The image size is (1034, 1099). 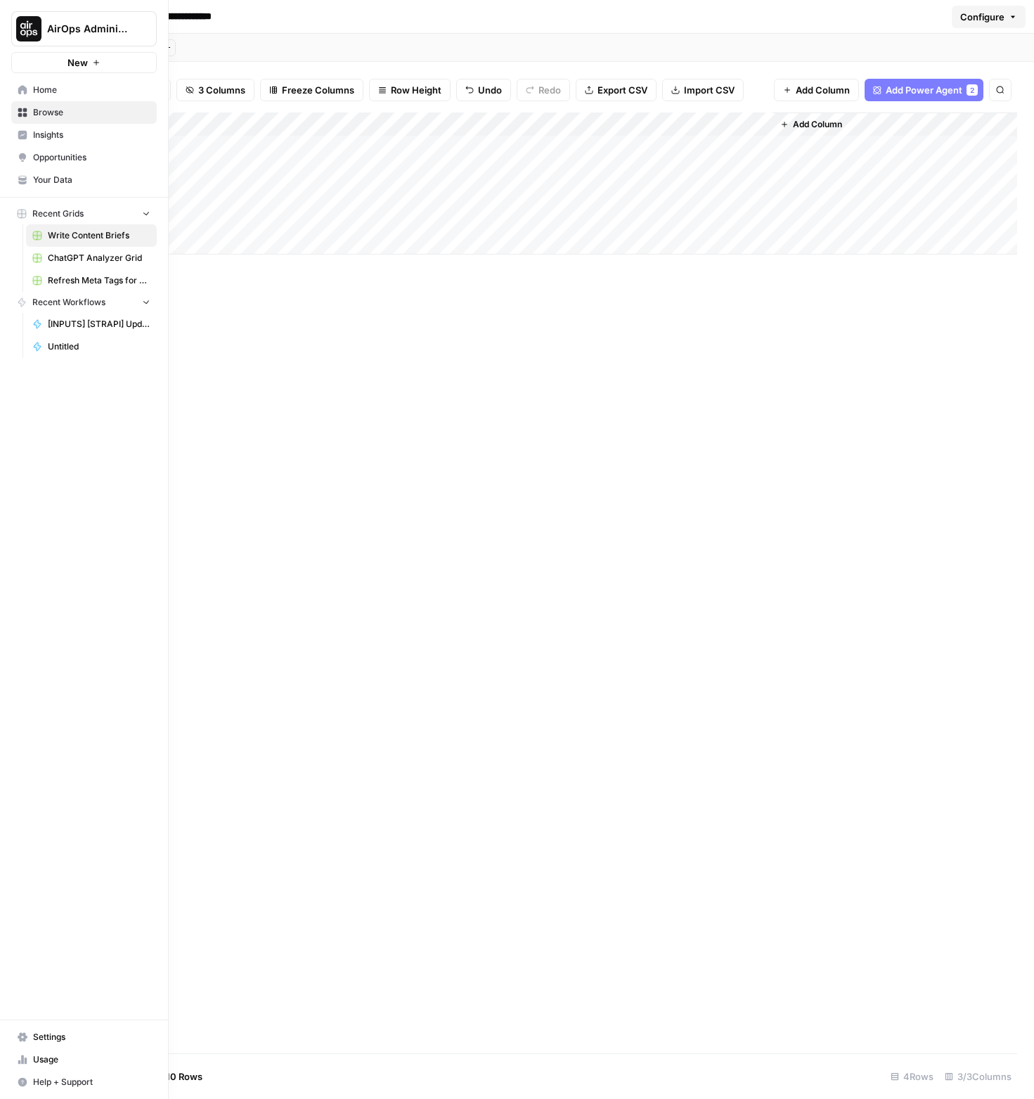 What do you see at coordinates (543, 90) in the screenshot?
I see `button: Redo` at bounding box center [543, 90].